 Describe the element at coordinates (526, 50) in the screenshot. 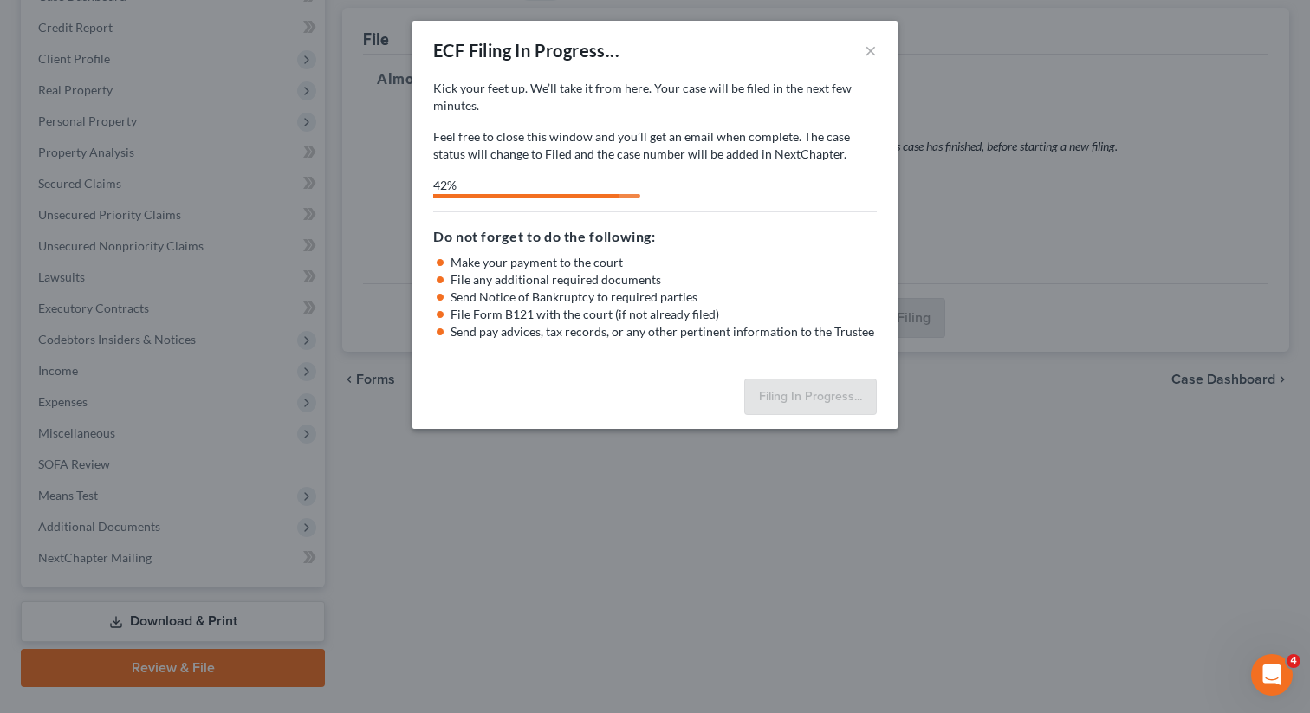

I see `div: ECF Filing In Progress...` at that location.